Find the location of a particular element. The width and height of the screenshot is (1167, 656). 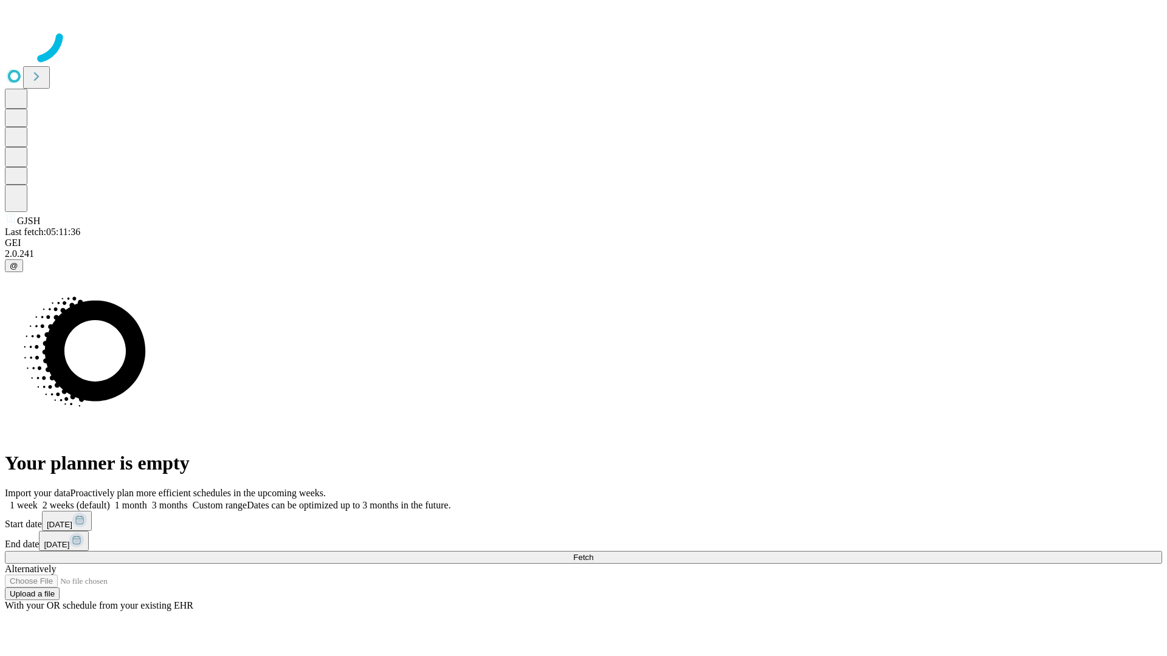

div: Start date is located at coordinates (583, 521).